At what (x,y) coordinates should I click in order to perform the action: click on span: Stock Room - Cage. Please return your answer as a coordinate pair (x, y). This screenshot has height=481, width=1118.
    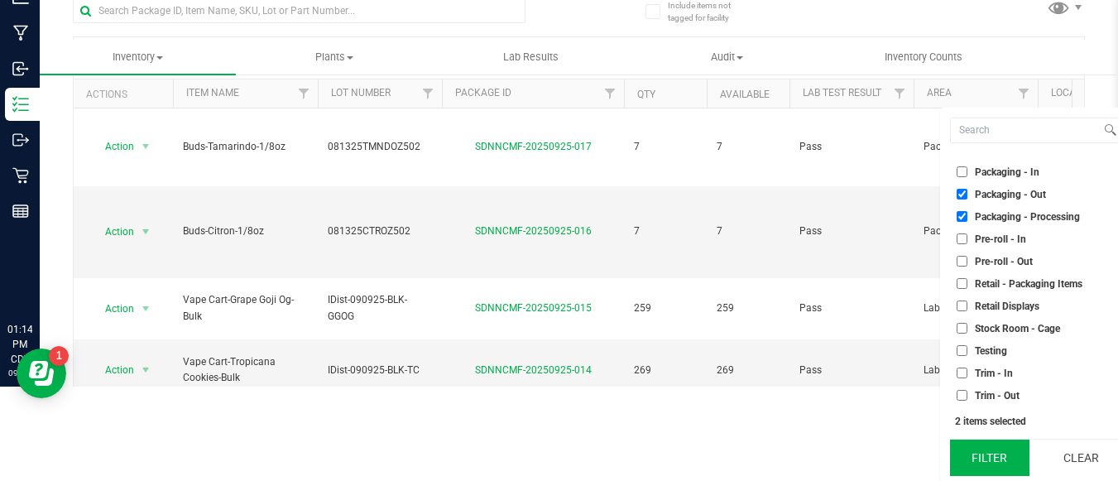
    Looking at the image, I should click on (1017, 328).